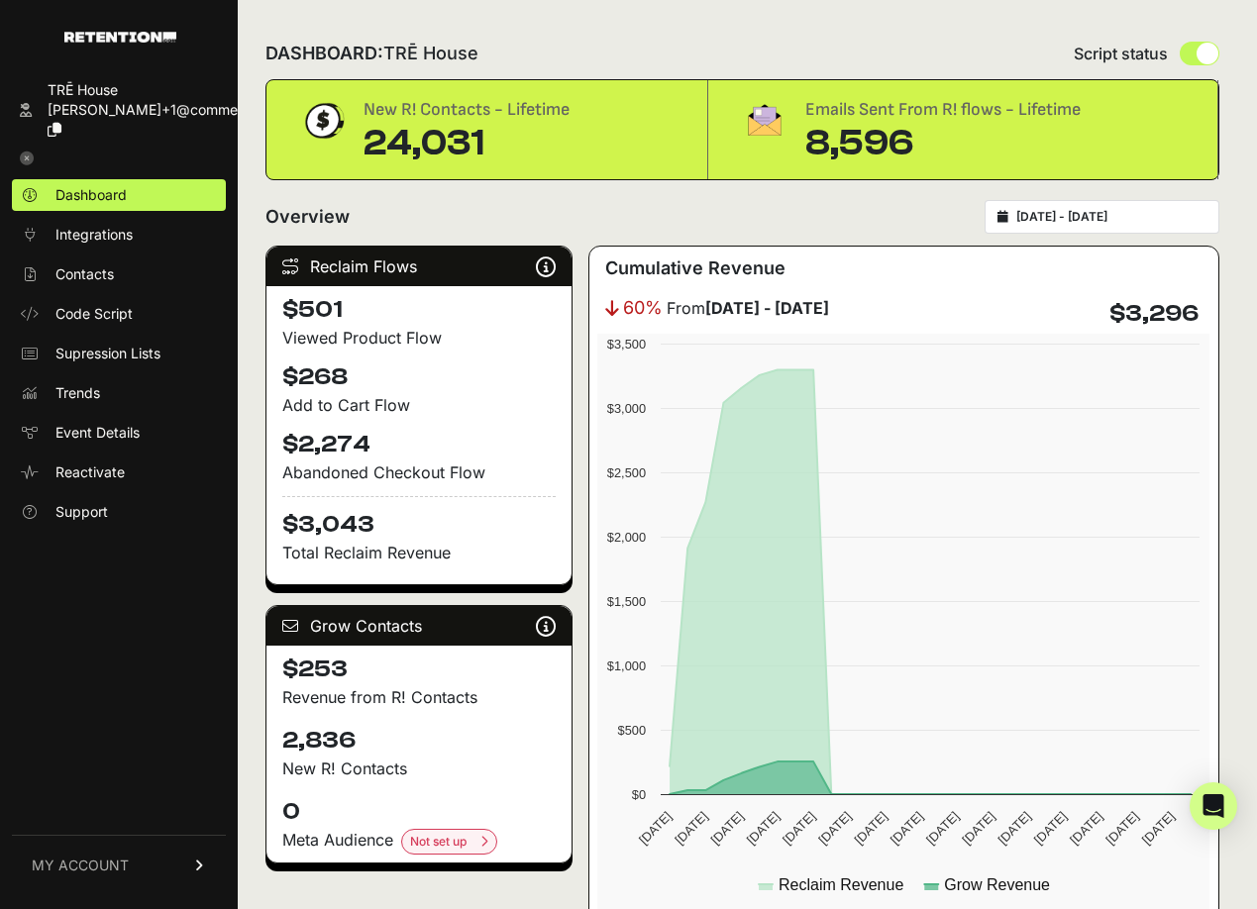  Describe the element at coordinates (119, 865) in the screenshot. I see `a: MY ACCOUNT` at that location.